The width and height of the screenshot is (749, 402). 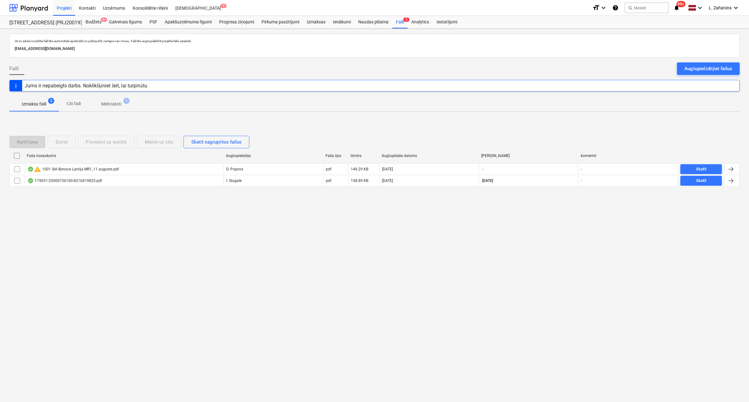 I want to click on div: Apakšuzņēmuma līgumi, so click(x=188, y=22).